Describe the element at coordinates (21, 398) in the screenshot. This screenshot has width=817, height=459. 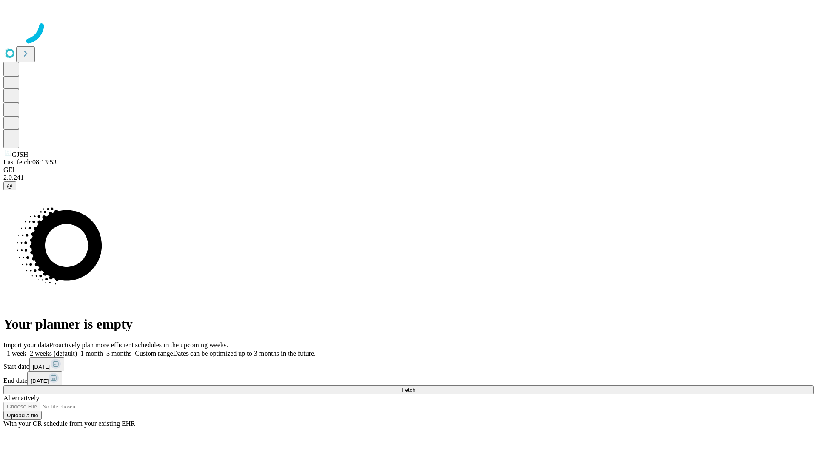
I see `span: Alternatively` at that location.